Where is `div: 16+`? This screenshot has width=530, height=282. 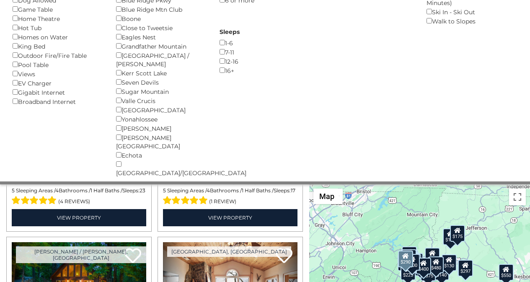 div: 16+ is located at coordinates (265, 70).